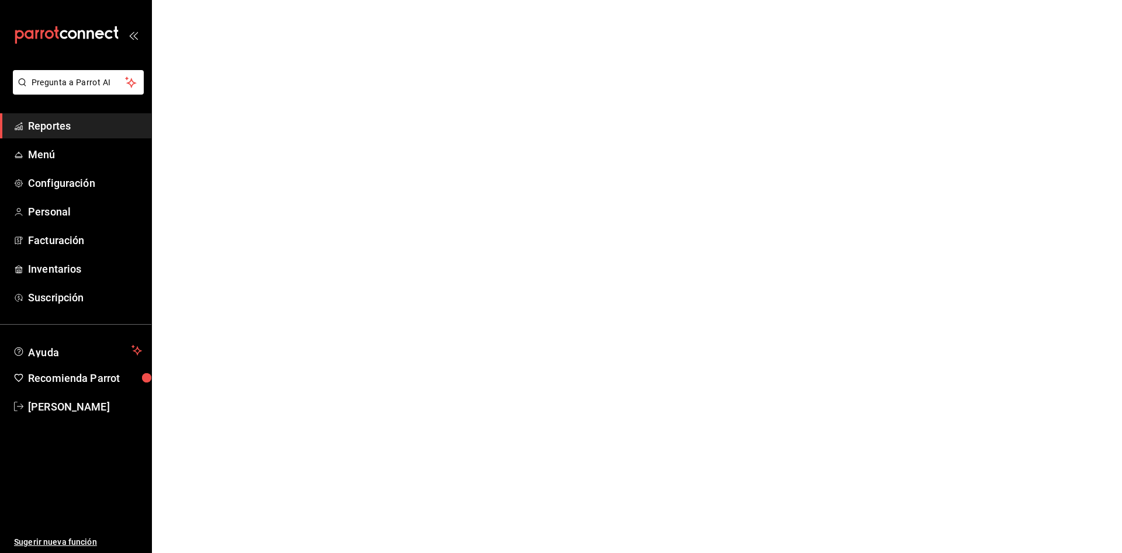 This screenshot has height=553, width=1122. Describe the element at coordinates (85, 269) in the screenshot. I see `span: Inventarios` at that location.